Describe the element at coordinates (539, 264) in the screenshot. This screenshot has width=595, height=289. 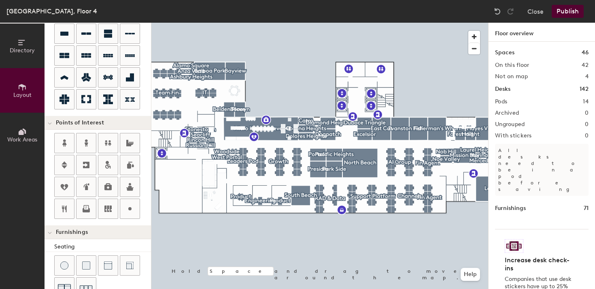
I see `h4: Increase desk check-ins` at that location.